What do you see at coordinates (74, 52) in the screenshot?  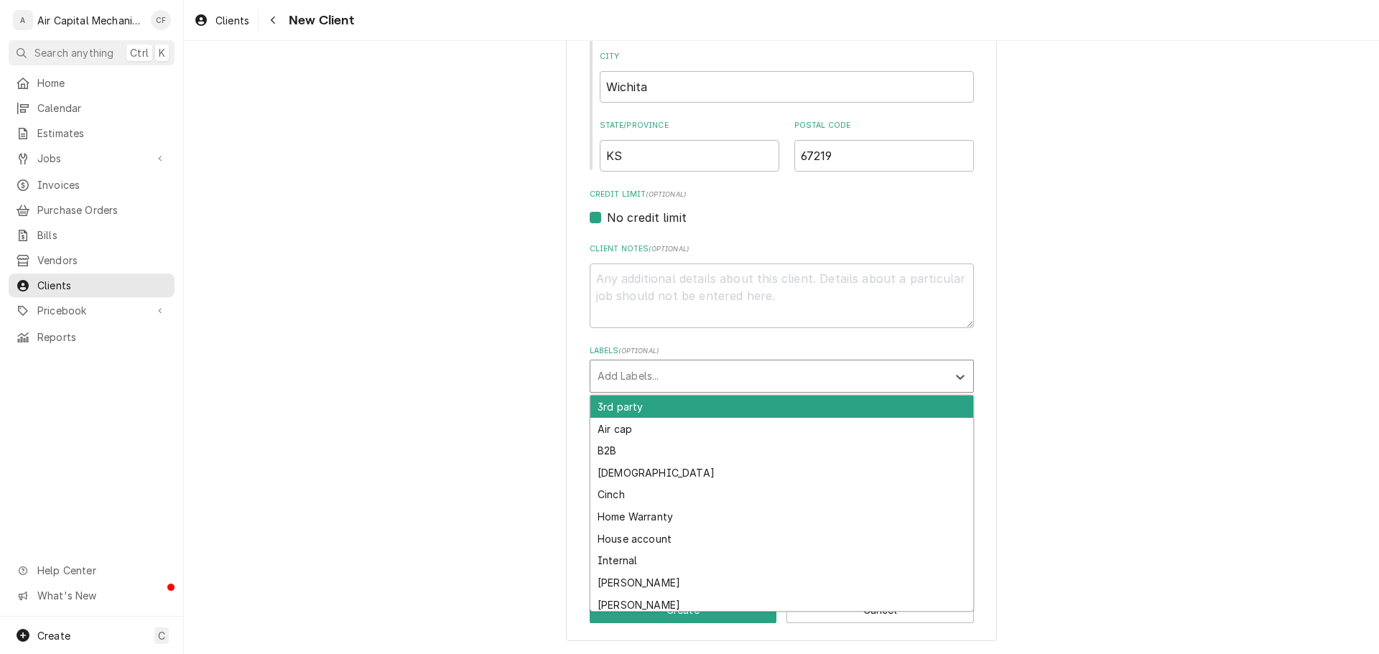 I see `span: Search anything` at bounding box center [74, 52].